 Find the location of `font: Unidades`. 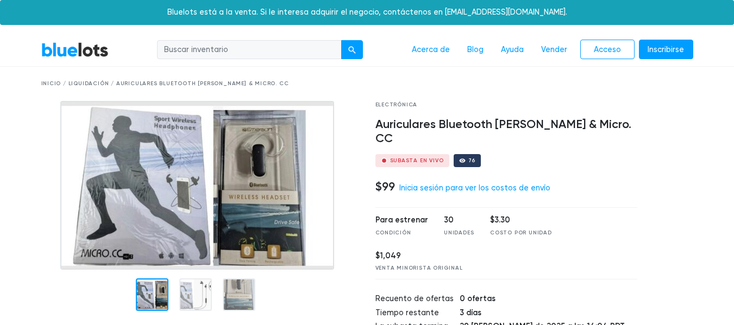

font: Unidades is located at coordinates (459, 233).